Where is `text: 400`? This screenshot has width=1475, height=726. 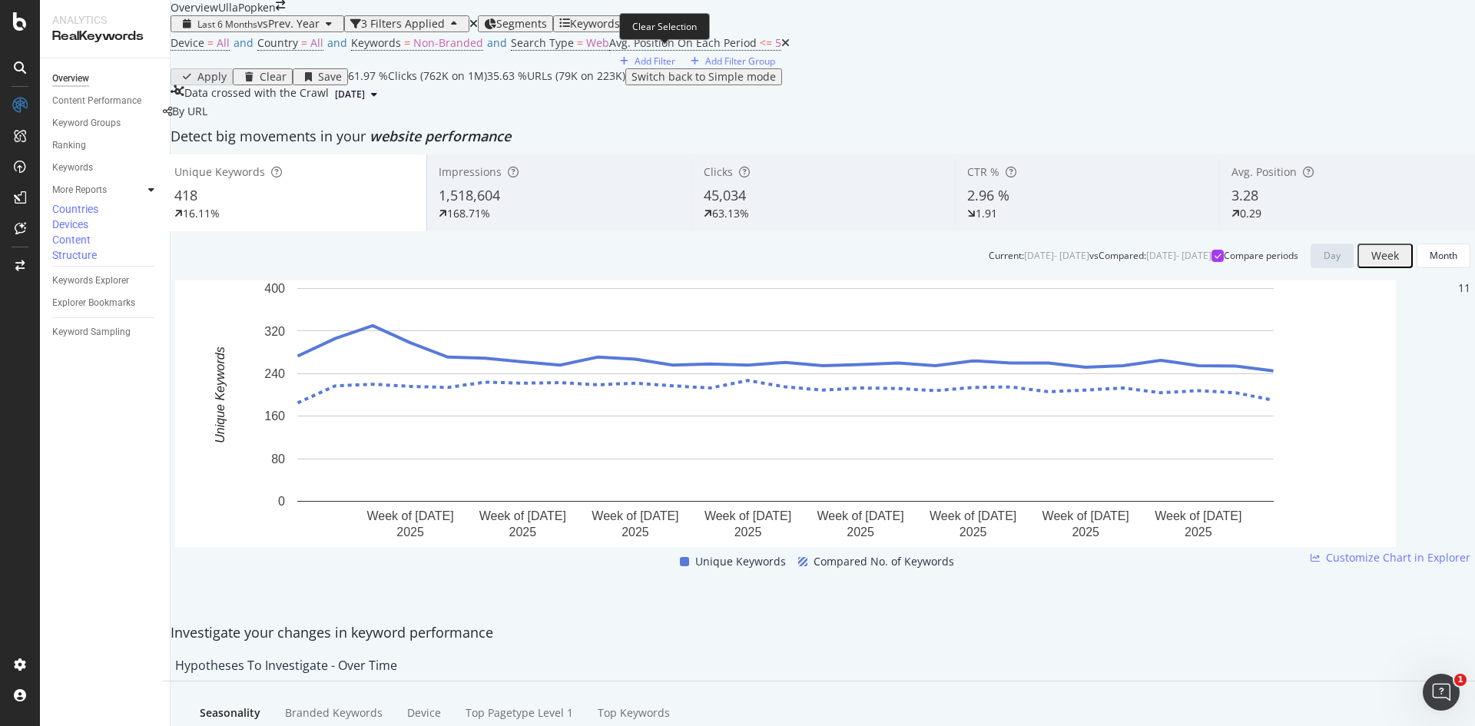
text: 400 is located at coordinates (274, 288).